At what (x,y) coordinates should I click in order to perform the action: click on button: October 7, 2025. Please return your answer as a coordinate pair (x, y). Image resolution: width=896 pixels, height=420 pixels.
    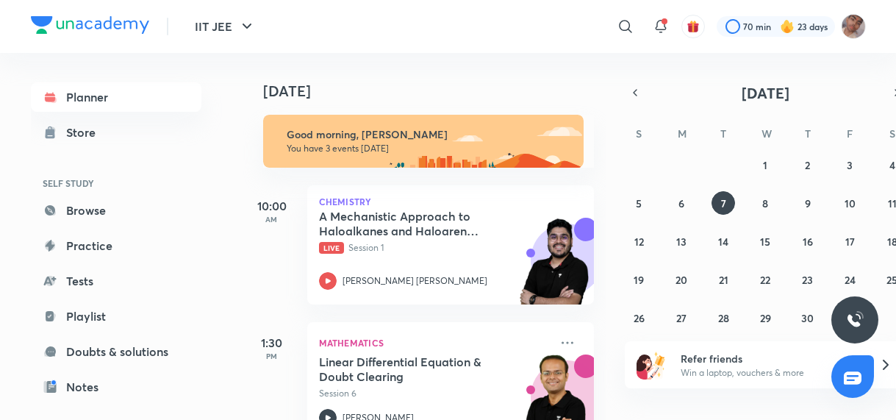
    Looking at the image, I should click on (724, 203).